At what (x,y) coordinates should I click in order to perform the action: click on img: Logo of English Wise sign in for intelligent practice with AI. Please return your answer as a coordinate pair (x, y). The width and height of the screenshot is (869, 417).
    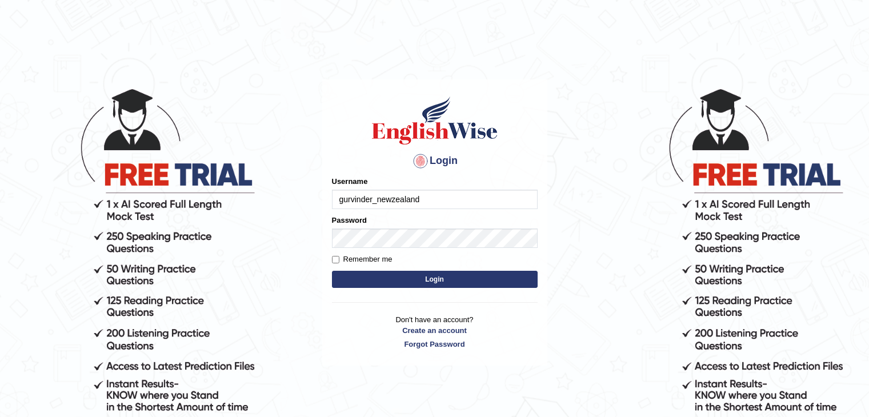
    Looking at the image, I should click on (435, 121).